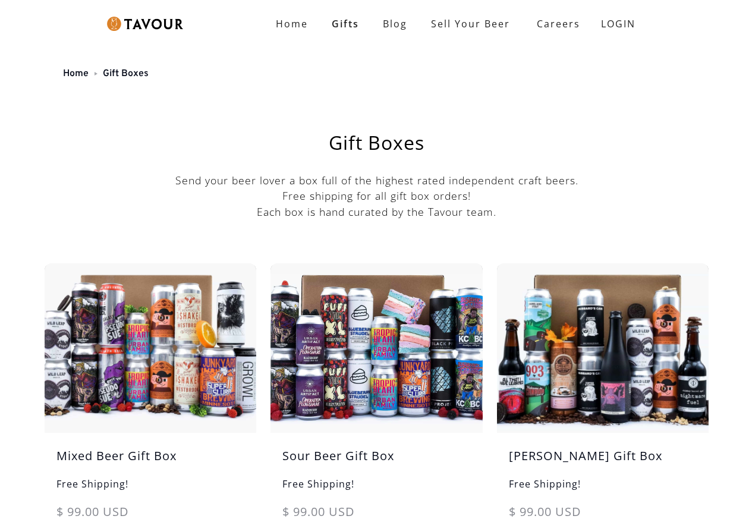 The width and height of the screenshot is (752, 519). I want to click on h1: Gift Boxes, so click(377, 143).